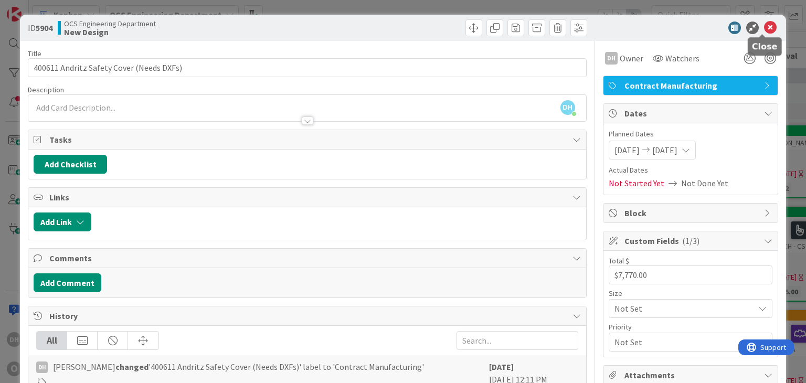  What do you see at coordinates (705, 183) in the screenshot?
I see `span: Not Done Yet` at bounding box center [705, 183].